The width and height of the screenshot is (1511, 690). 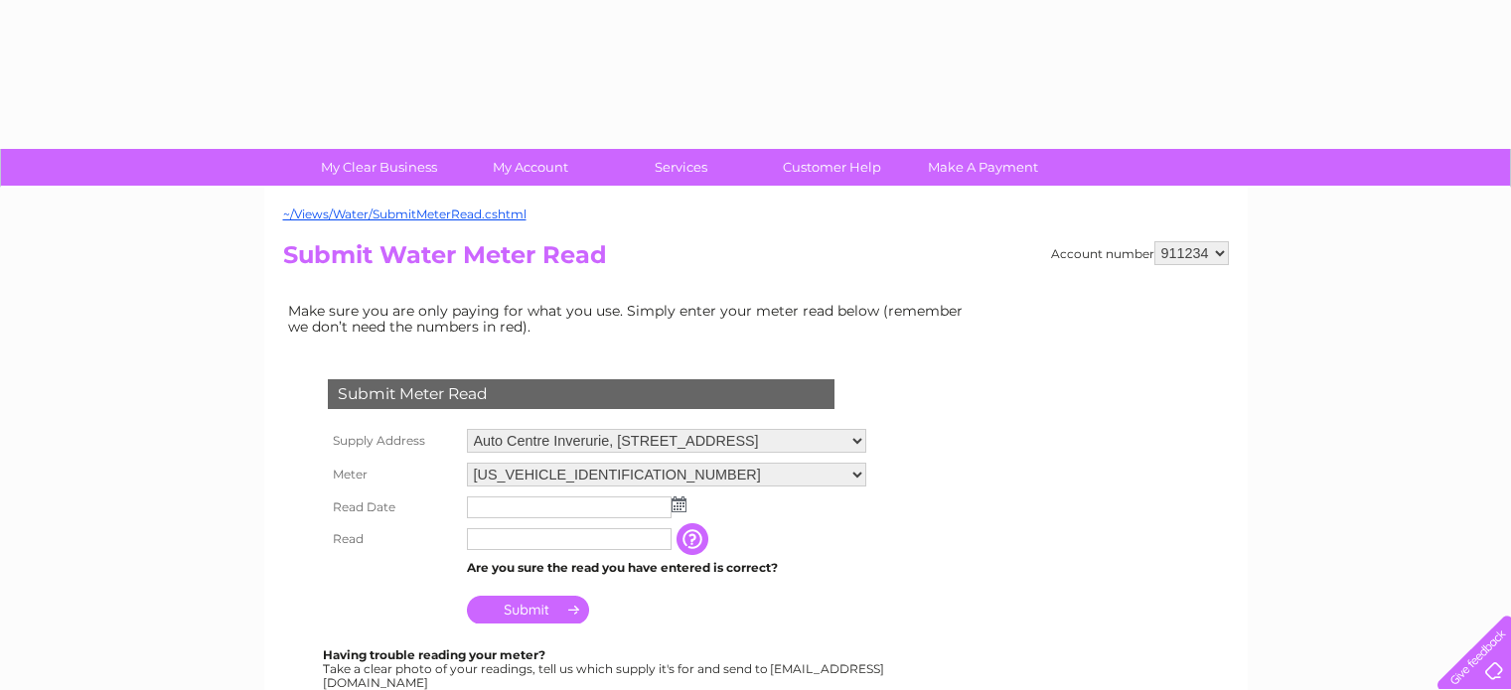 What do you see at coordinates (392, 539) in the screenshot?
I see `th: Read` at bounding box center [392, 539].